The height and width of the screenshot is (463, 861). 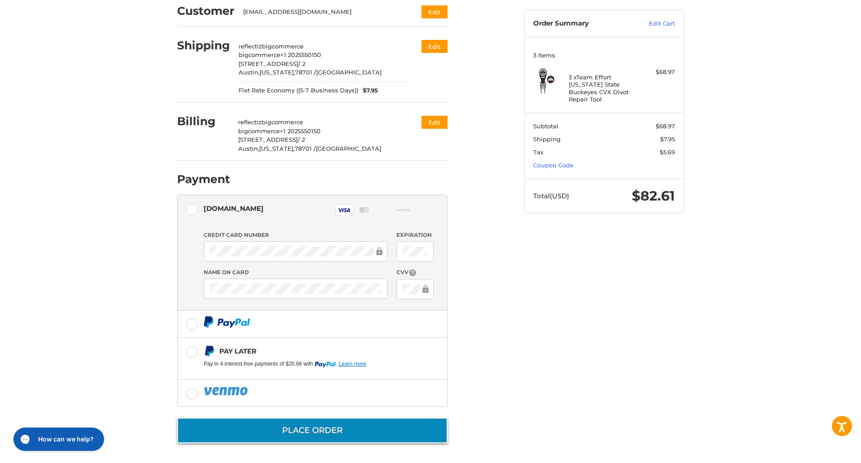 I want to click on div: Pay Later, so click(x=305, y=351).